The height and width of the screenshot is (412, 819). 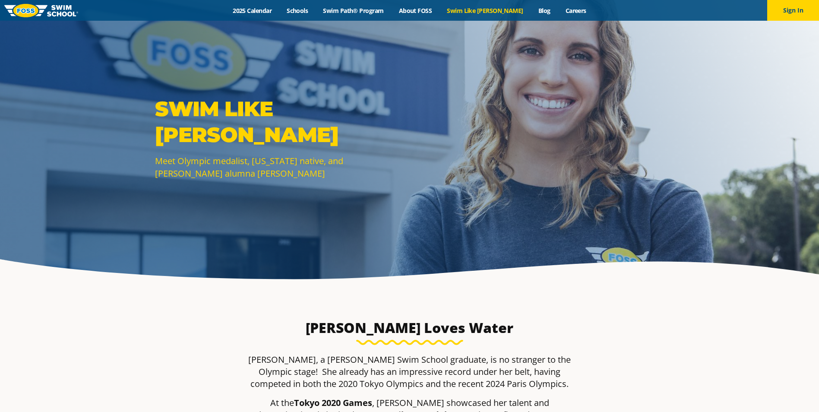 I want to click on a: Swim Path® Program, so click(x=353, y=10).